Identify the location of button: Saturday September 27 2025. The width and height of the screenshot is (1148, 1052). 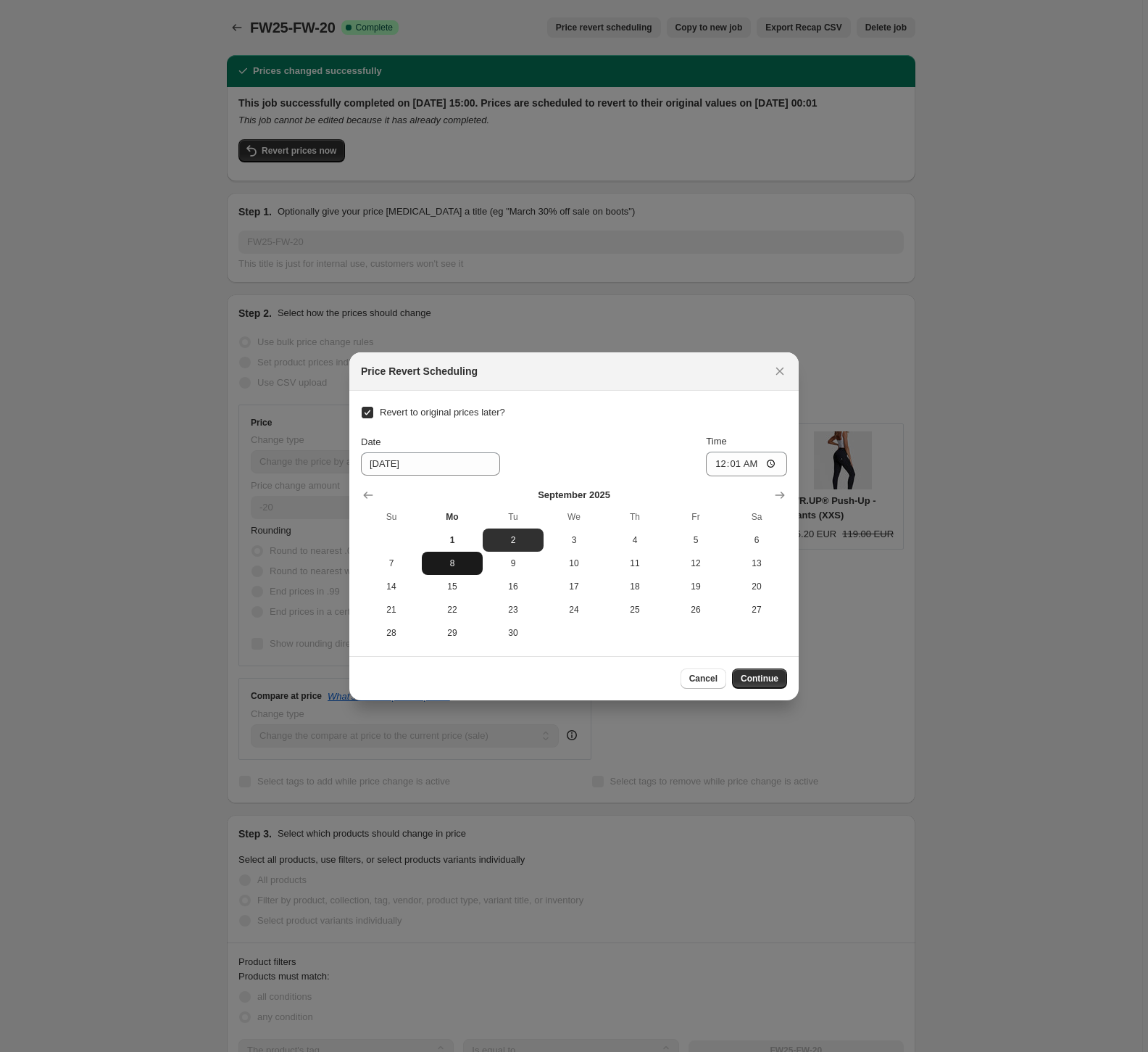
(757, 610).